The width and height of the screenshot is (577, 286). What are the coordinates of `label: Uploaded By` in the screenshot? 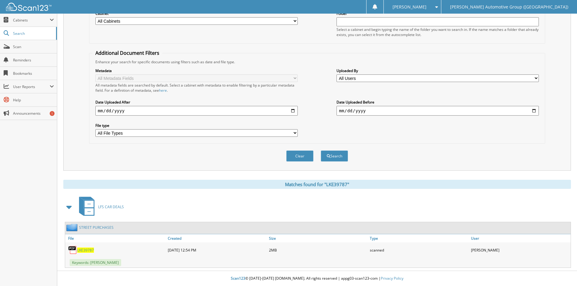 It's located at (438, 71).